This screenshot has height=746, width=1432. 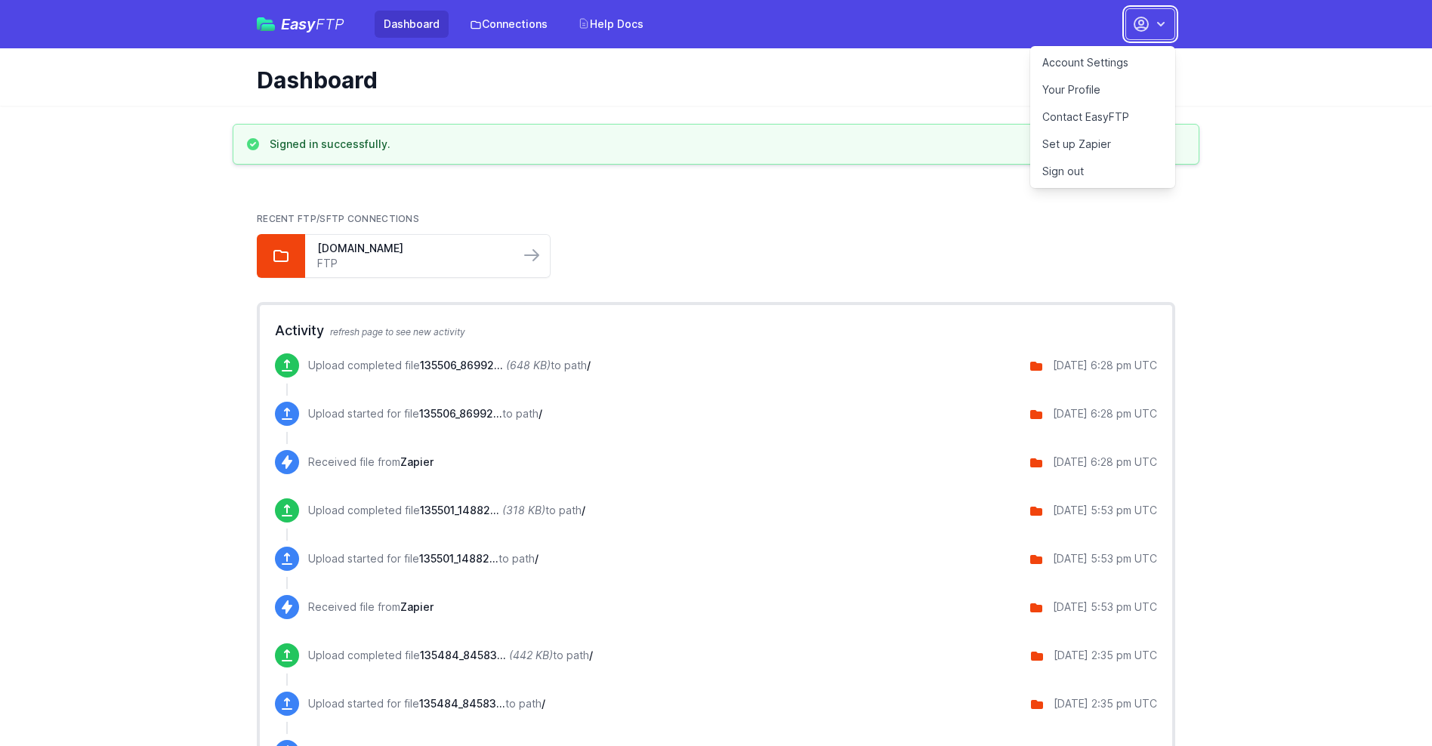 I want to click on i: (442 KB), so click(x=531, y=655).